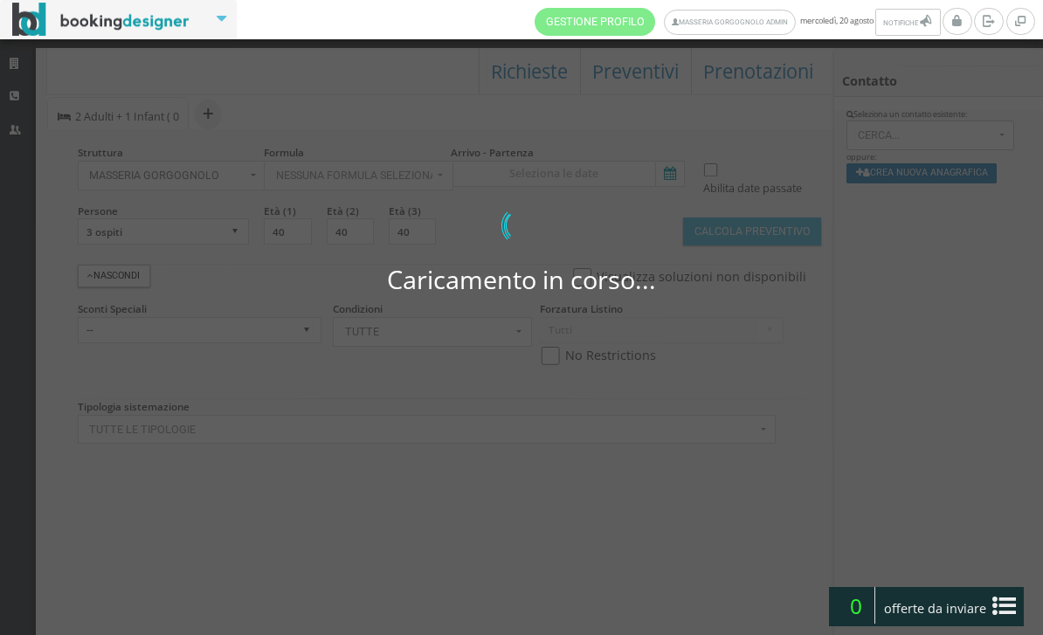  I want to click on span: offerte da inviare, so click(935, 609).